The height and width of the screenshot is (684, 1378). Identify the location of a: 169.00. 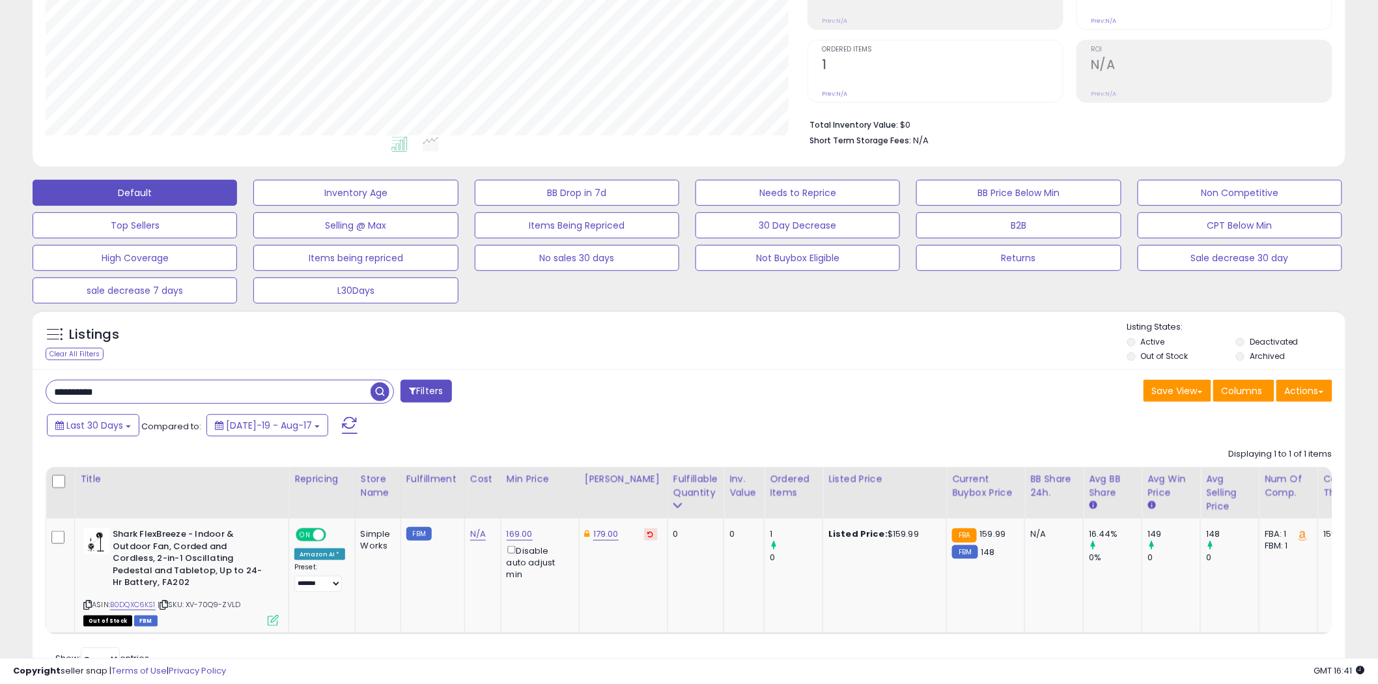
(520, 534).